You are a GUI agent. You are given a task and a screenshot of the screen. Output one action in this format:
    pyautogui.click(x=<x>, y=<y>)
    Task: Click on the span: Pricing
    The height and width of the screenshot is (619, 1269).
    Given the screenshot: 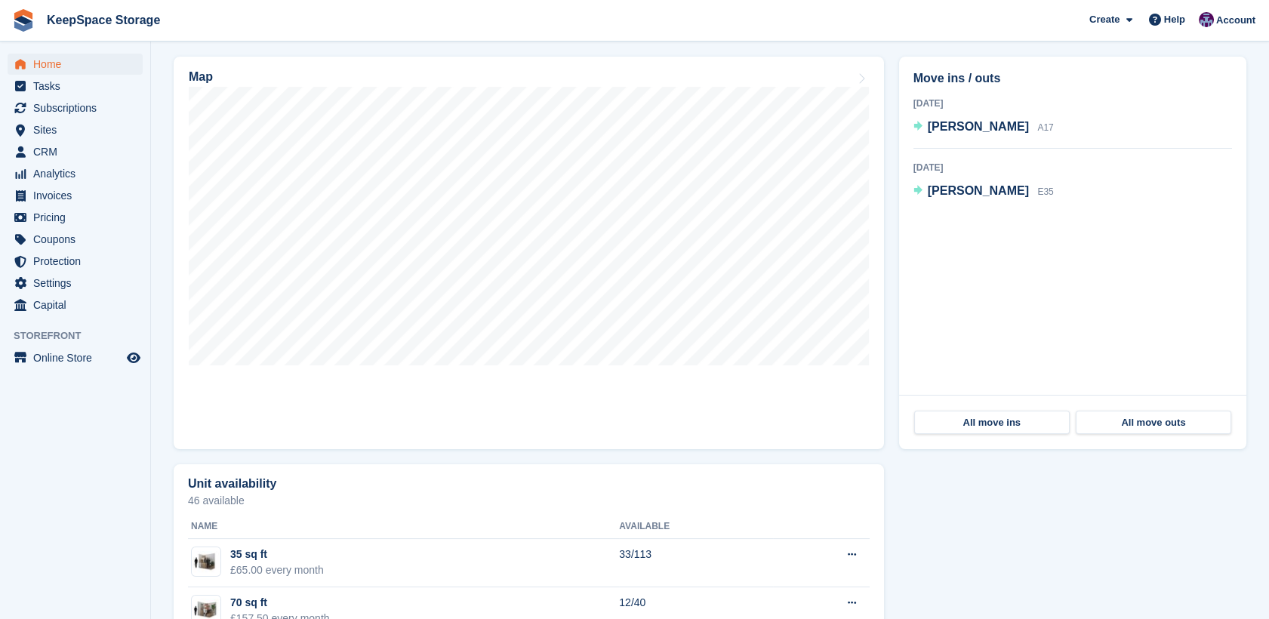 What is the action you would take?
    pyautogui.click(x=79, y=217)
    